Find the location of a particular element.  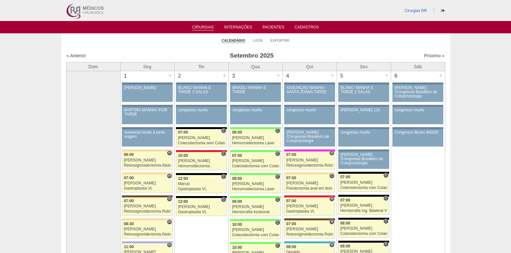

span: 06:00 is located at coordinates (237, 133).